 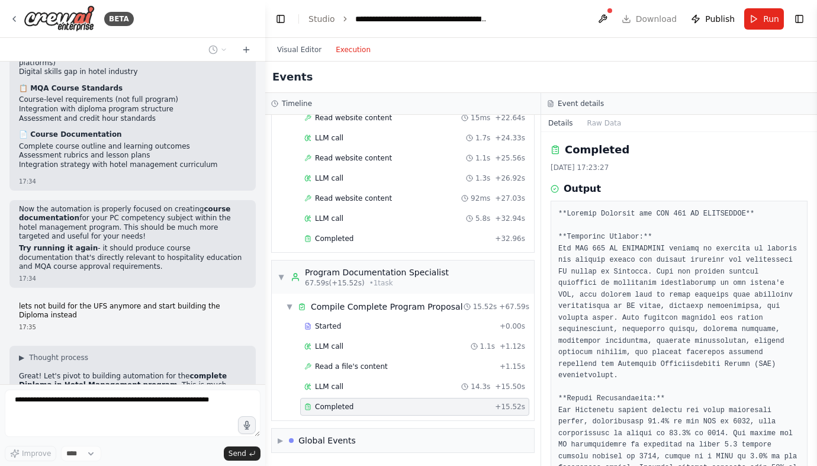 I want to click on strong: complete Diploma in Hotel Management program, so click(x=123, y=381).